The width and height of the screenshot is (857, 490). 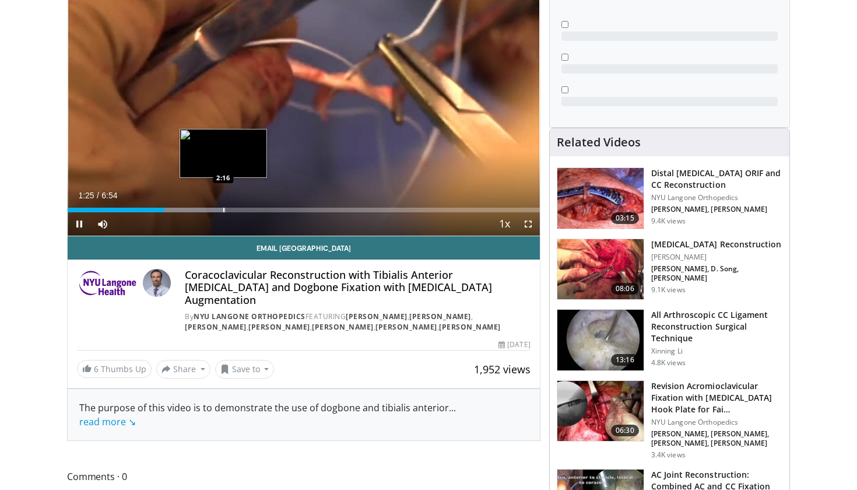 What do you see at coordinates (668, 363) in the screenshot?
I see `p: 4.8K views` at bounding box center [668, 363].